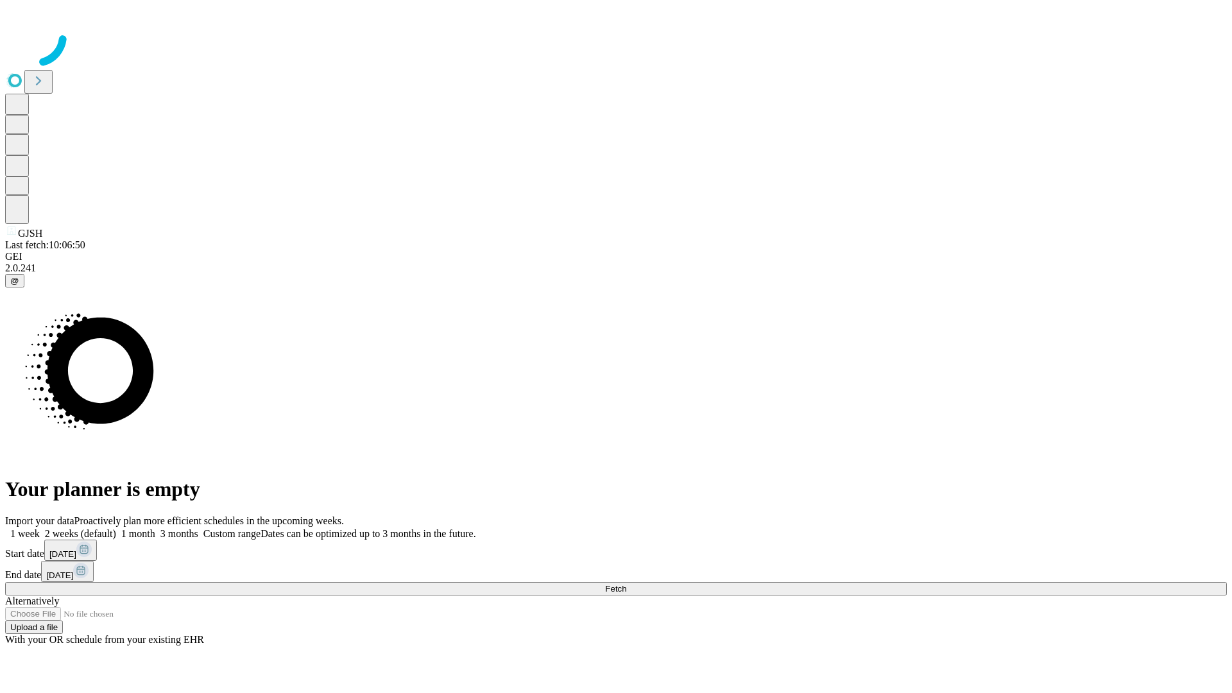 The image size is (1232, 693). Describe the element at coordinates (616, 571) in the screenshot. I see `div: End date` at that location.